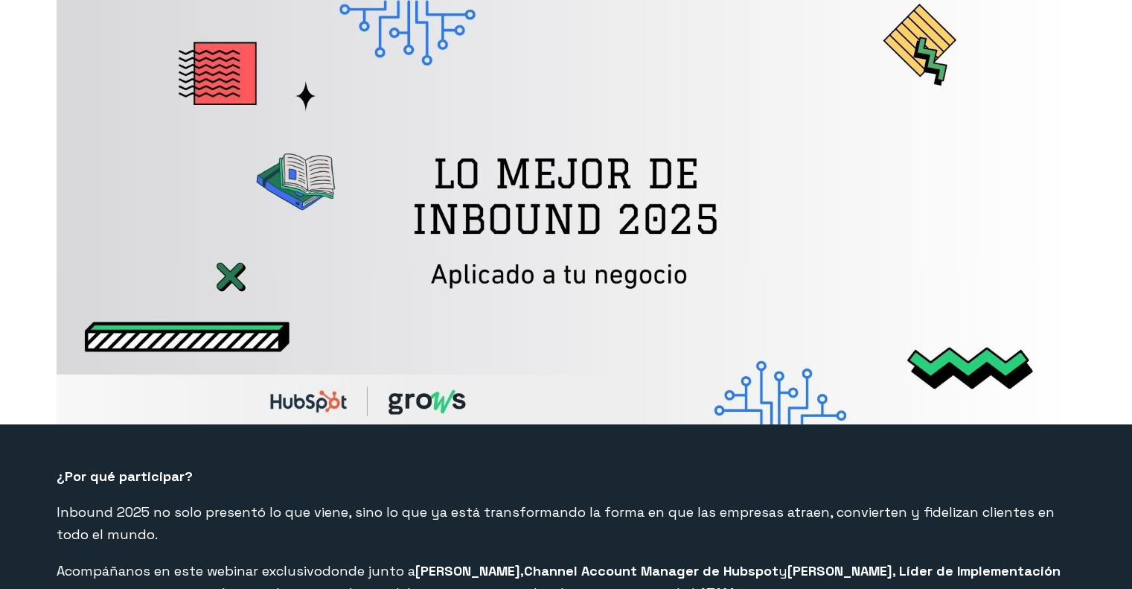 The image size is (1132, 589). Describe the element at coordinates (651, 570) in the screenshot. I see `span: Channel Account Manager de Hubspot` at that location.